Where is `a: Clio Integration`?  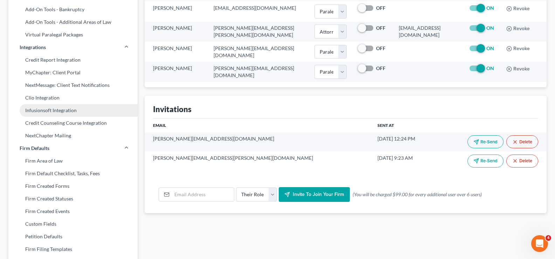 a: Clio Integration is located at coordinates (73, 98).